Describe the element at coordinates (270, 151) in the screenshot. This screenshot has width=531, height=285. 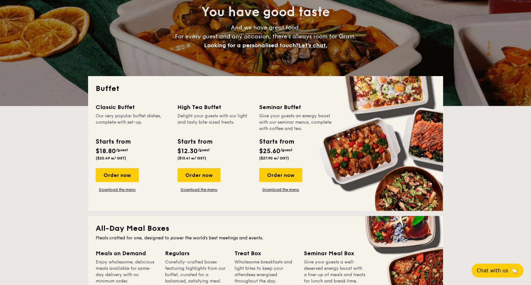
I see `span: $25.60` at that location.